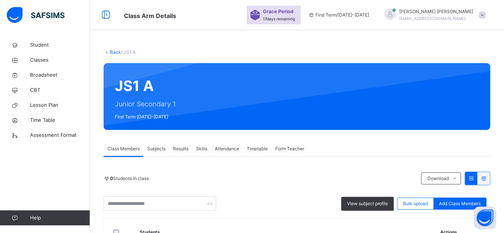 This screenshot has width=504, height=233. Describe the element at coordinates (460, 204) in the screenshot. I see `span: Add Class Members` at that location.